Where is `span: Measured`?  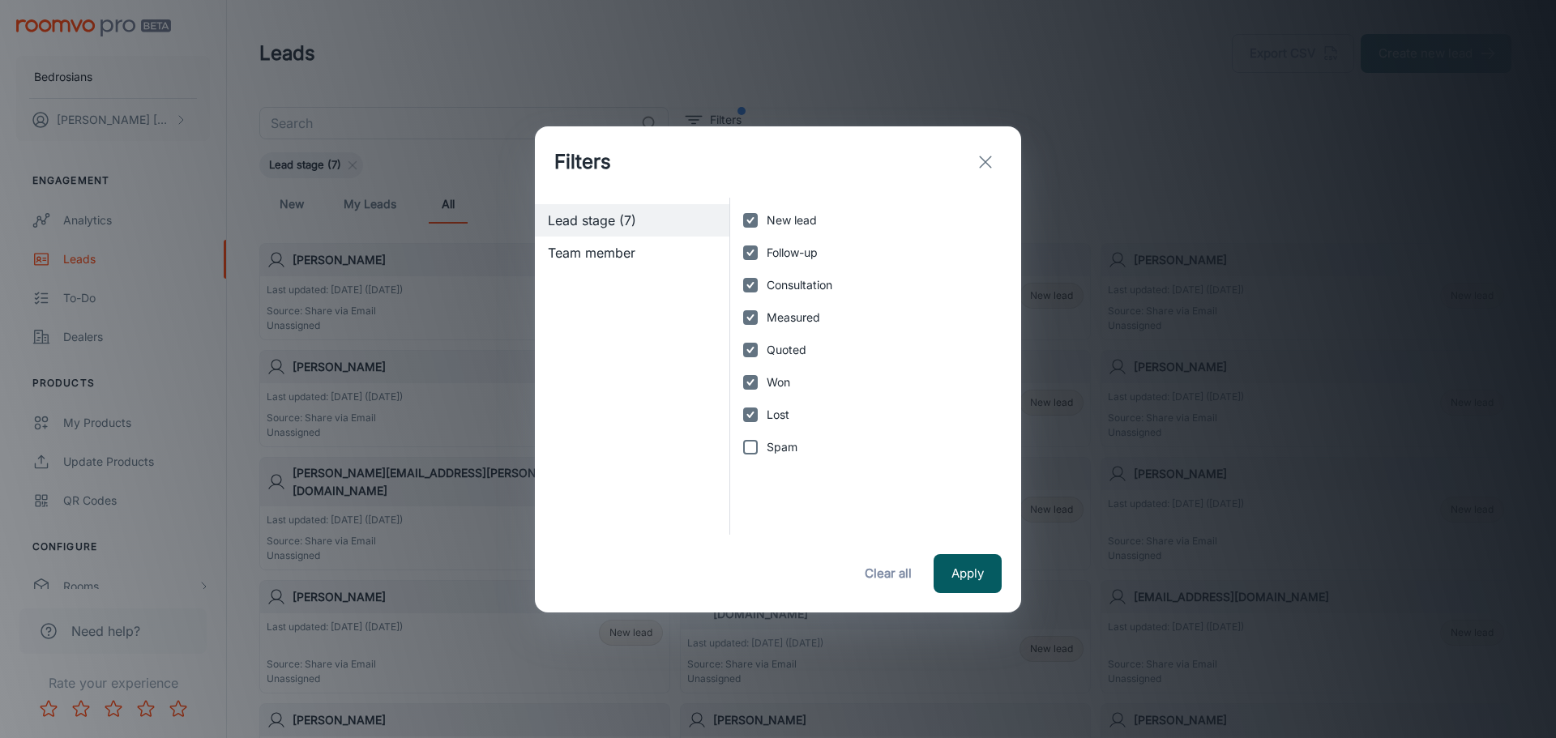 span: Measured is located at coordinates (793, 318).